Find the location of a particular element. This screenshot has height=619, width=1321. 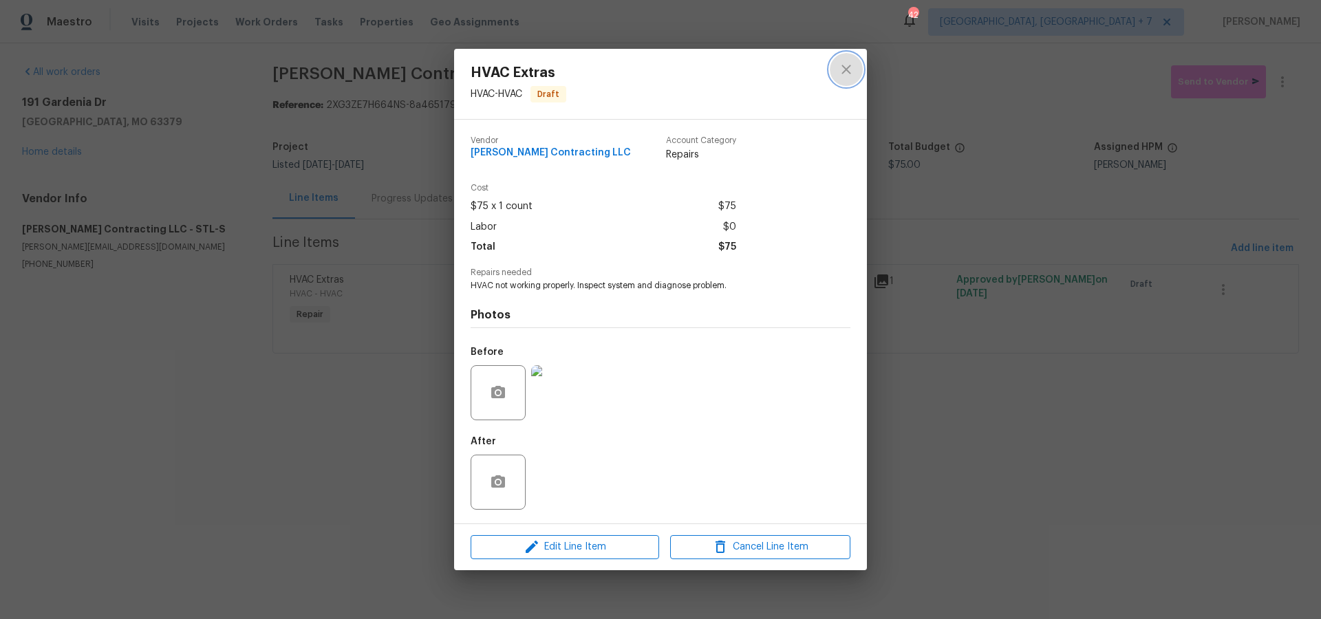

h5: After is located at coordinates (483, 442).